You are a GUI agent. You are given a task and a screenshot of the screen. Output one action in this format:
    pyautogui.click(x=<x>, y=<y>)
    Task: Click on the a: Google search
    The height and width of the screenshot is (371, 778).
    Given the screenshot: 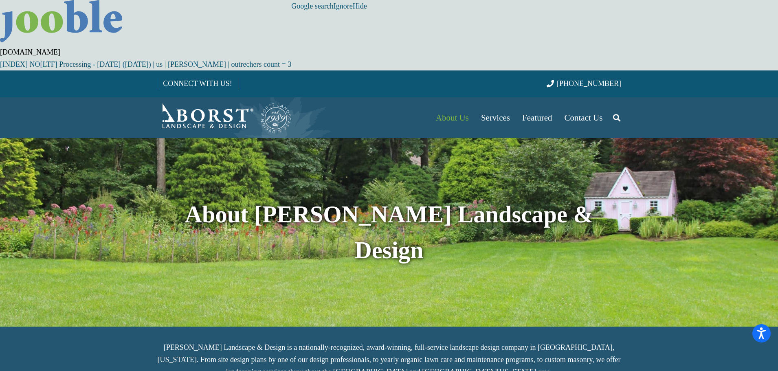 What is the action you would take?
    pyautogui.click(x=312, y=6)
    